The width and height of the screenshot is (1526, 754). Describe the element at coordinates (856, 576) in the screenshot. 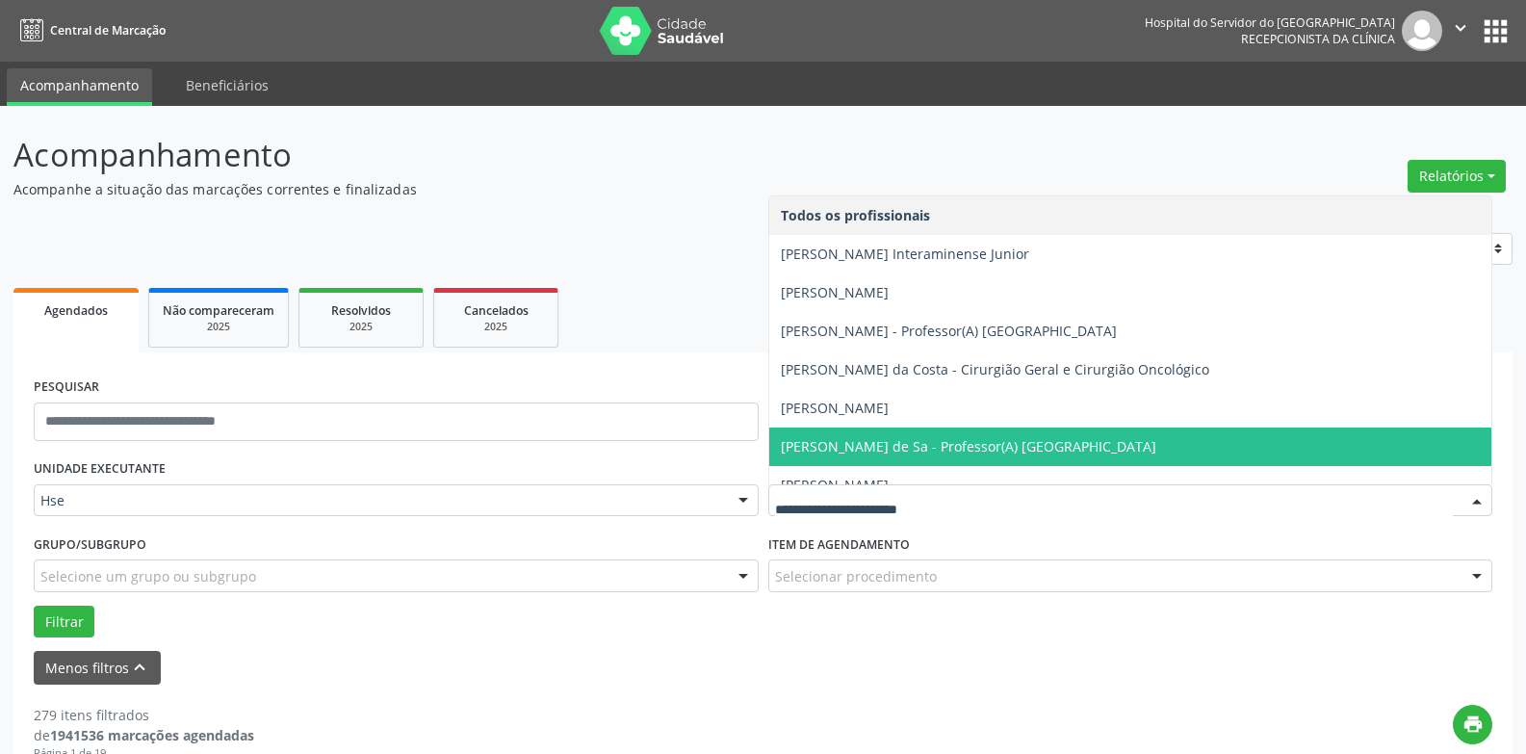

I see `span: Selecionar procedimento` at that location.